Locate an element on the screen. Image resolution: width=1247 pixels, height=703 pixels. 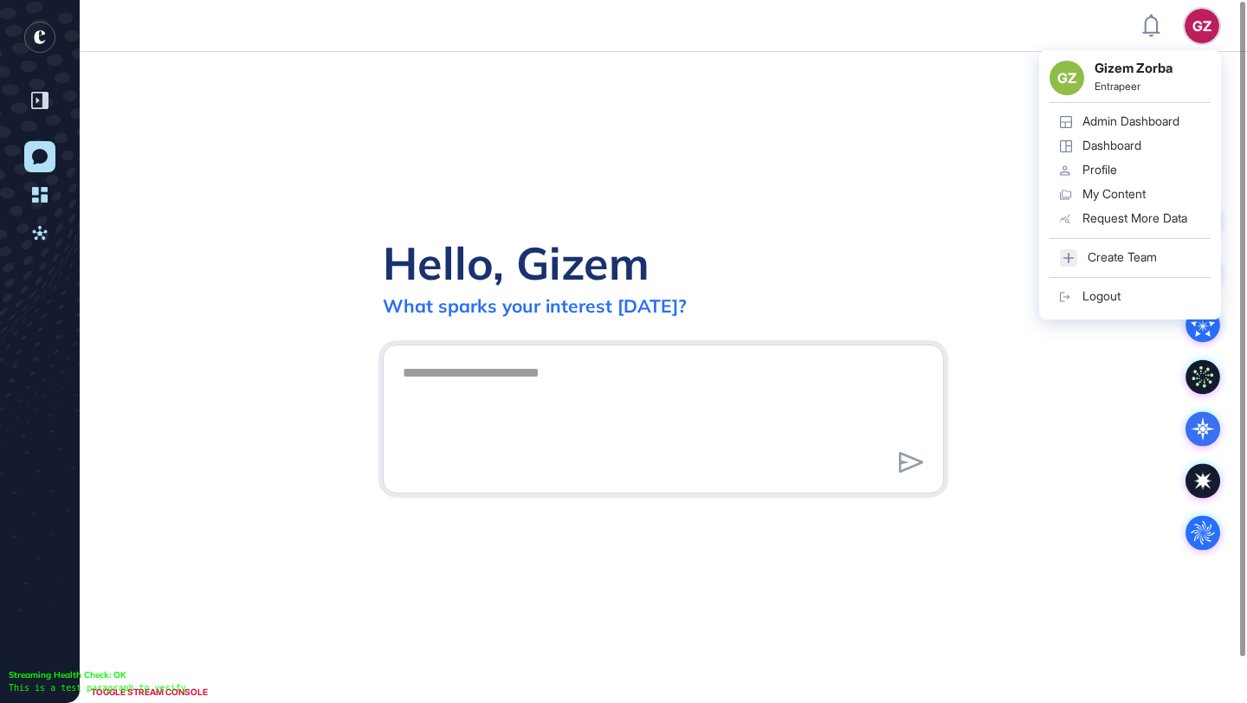
div: entrapeer-logo is located at coordinates (40, 37).